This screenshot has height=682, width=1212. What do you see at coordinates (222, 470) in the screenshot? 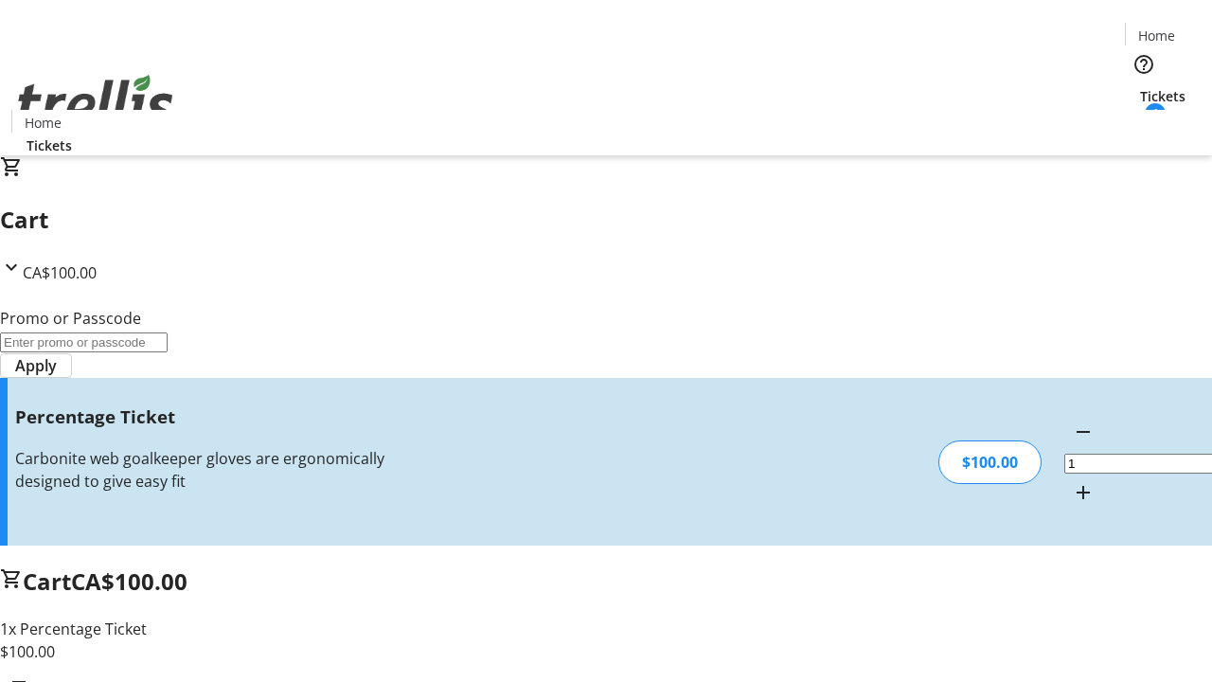
I see `div: Carbonite web goalkeeper gloves are ergonomically designed to give easy fit` at bounding box center [222, 470].